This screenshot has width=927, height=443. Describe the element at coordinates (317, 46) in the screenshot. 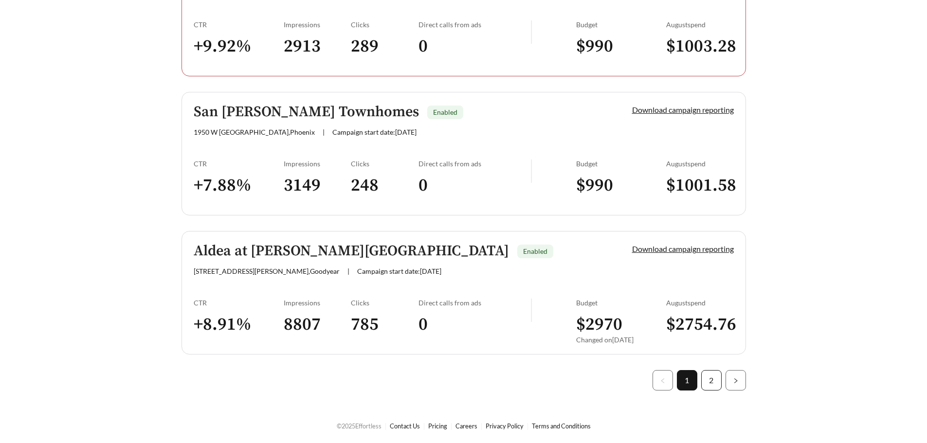

I see `h3: 2913` at that location.